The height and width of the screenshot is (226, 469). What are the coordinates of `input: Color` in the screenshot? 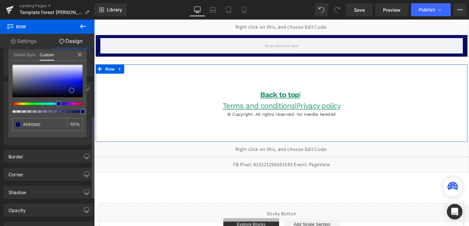 It's located at (44, 124).